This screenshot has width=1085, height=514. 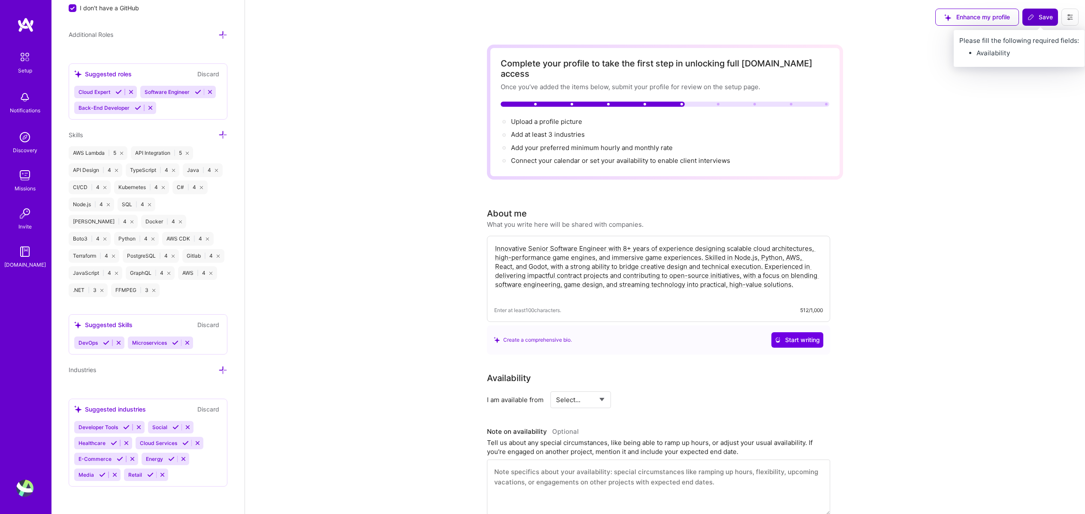 What do you see at coordinates (91, 34) in the screenshot?
I see `span: Additional Roles` at bounding box center [91, 34].